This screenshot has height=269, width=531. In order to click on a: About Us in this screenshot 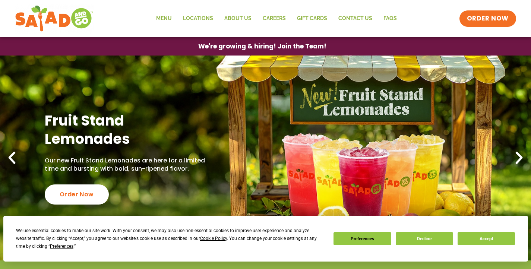, I will do `click(238, 19)`.